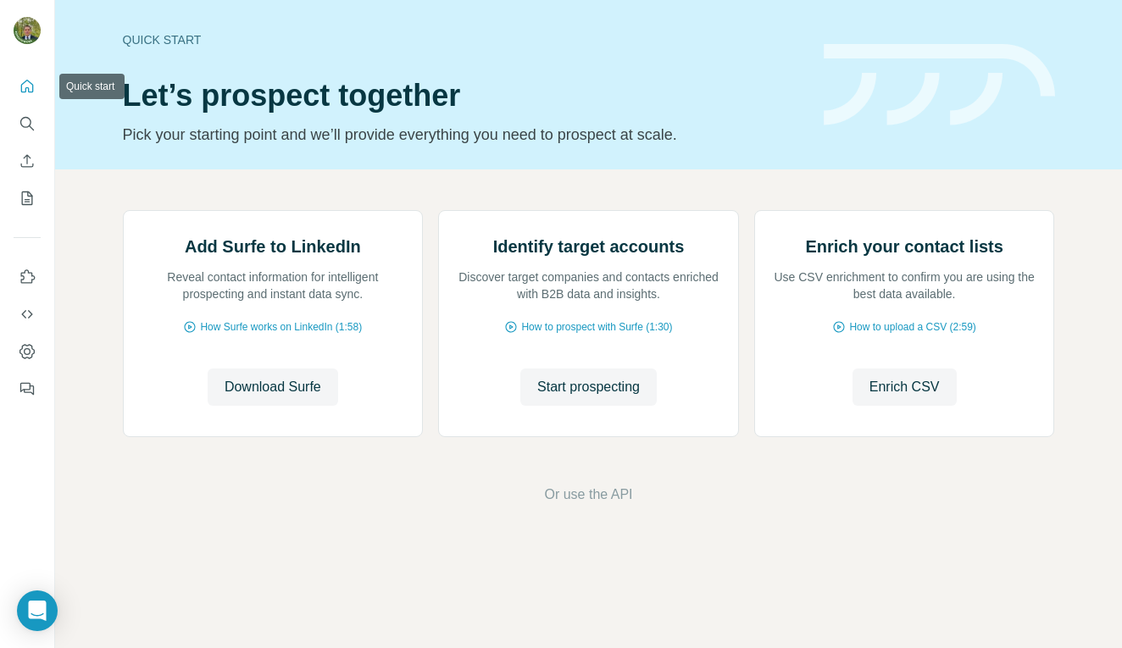 The image size is (1122, 648). I want to click on p: Discover target companies and contacts enriched with B2B data and insights., so click(588, 286).